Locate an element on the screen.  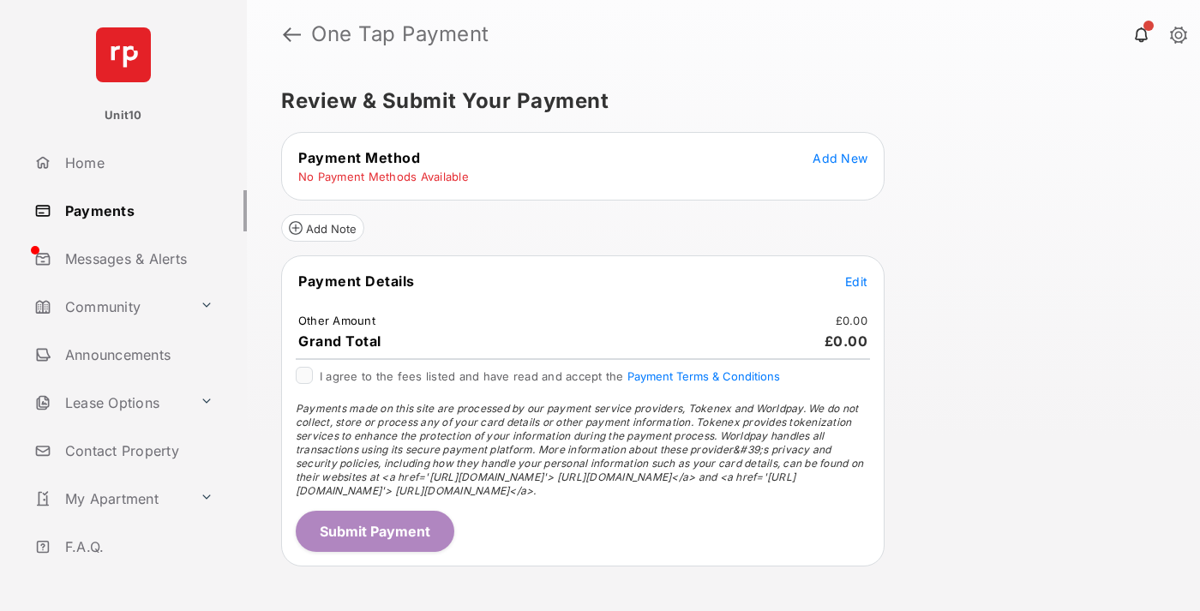
span: Add New is located at coordinates (840, 158).